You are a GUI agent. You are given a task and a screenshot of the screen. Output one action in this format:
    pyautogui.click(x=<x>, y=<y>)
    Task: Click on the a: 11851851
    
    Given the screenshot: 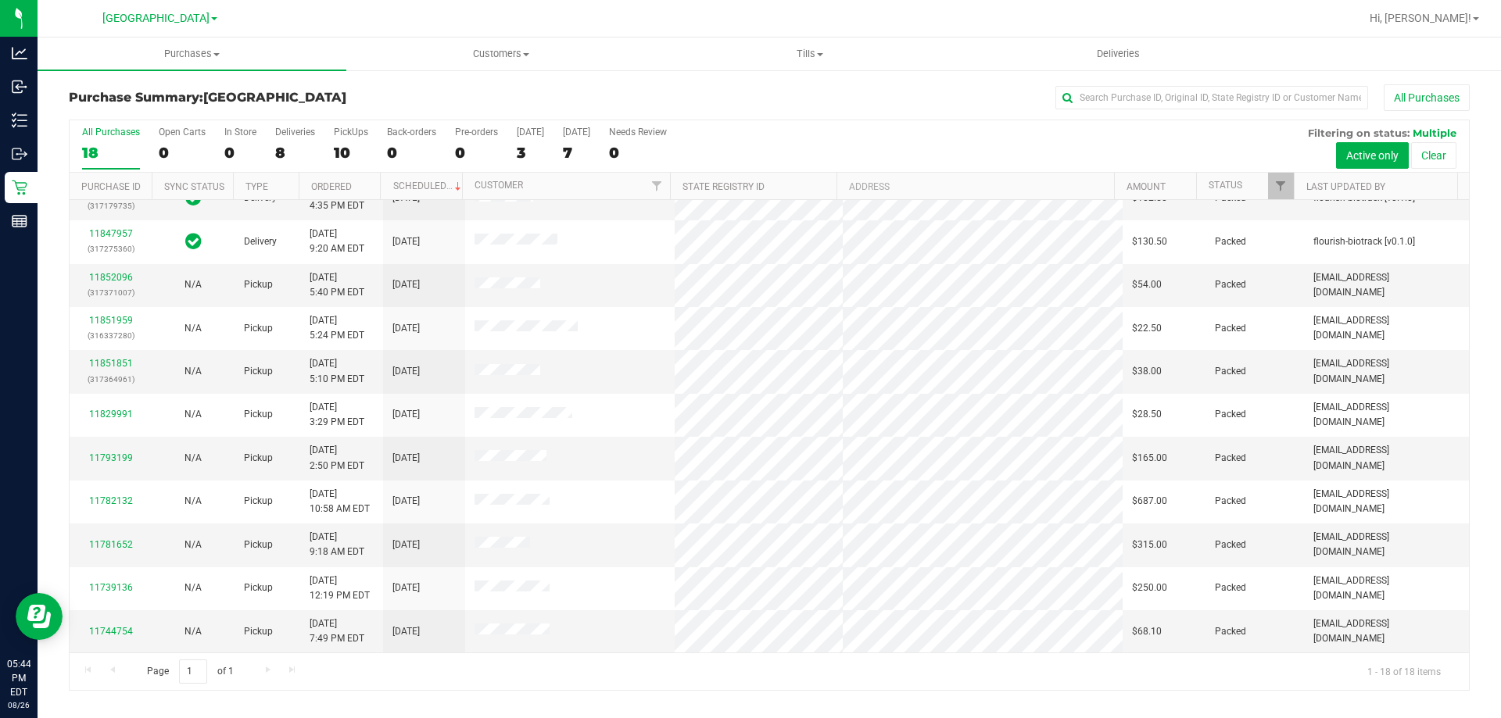 What is the action you would take?
    pyautogui.click(x=111, y=364)
    